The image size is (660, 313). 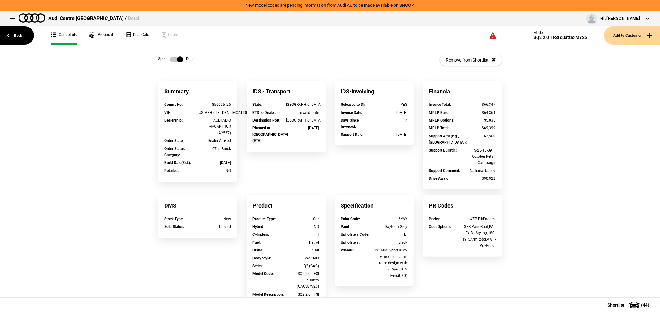 What do you see at coordinates (168, 113) in the screenshot?
I see `strong: VIN :` at bounding box center [168, 113].